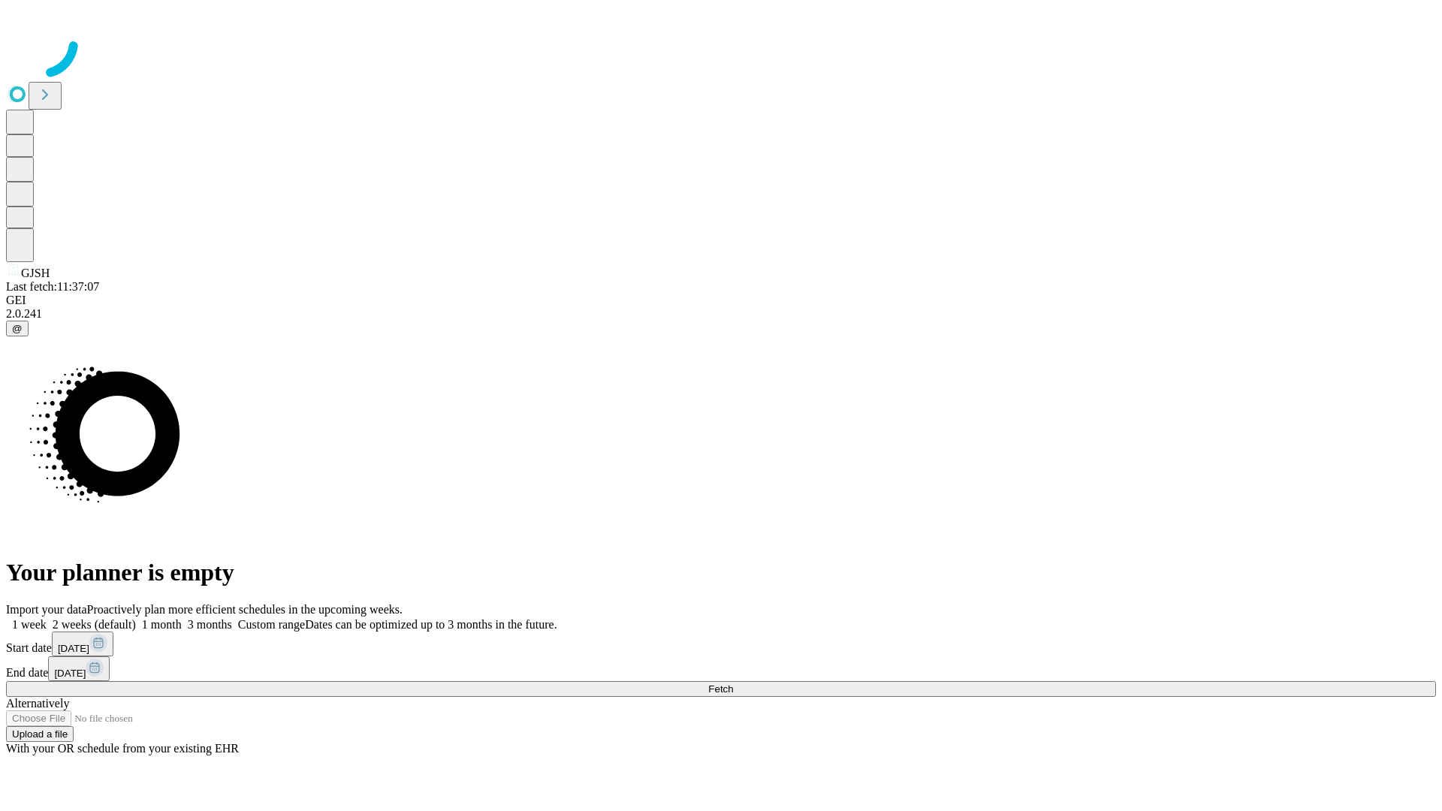 The width and height of the screenshot is (1442, 811). What do you see at coordinates (721, 643) in the screenshot?
I see `div: Start date` at bounding box center [721, 643].